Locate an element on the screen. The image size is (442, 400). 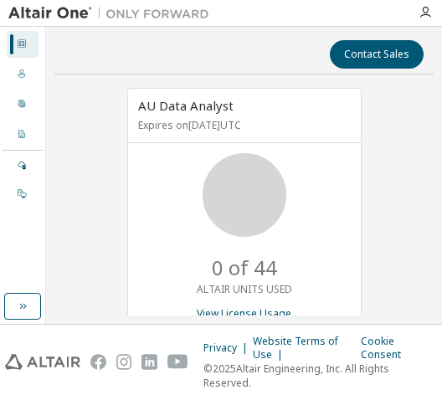
span: AU Data Analyst is located at coordinates (186, 105).